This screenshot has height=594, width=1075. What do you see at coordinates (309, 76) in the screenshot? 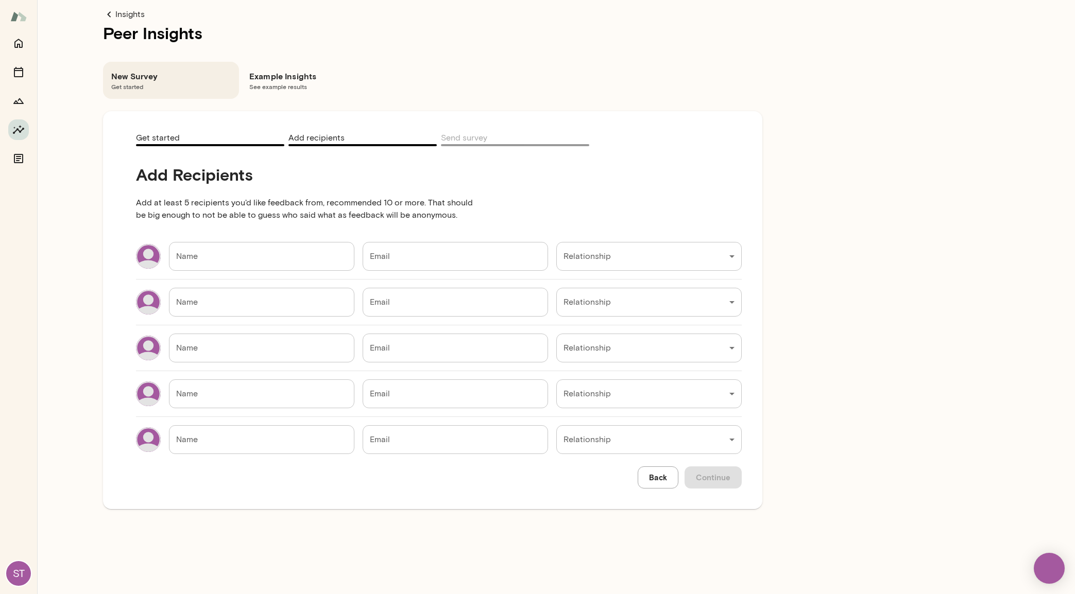
I see `h6: Example Insights` at bounding box center [309, 76].